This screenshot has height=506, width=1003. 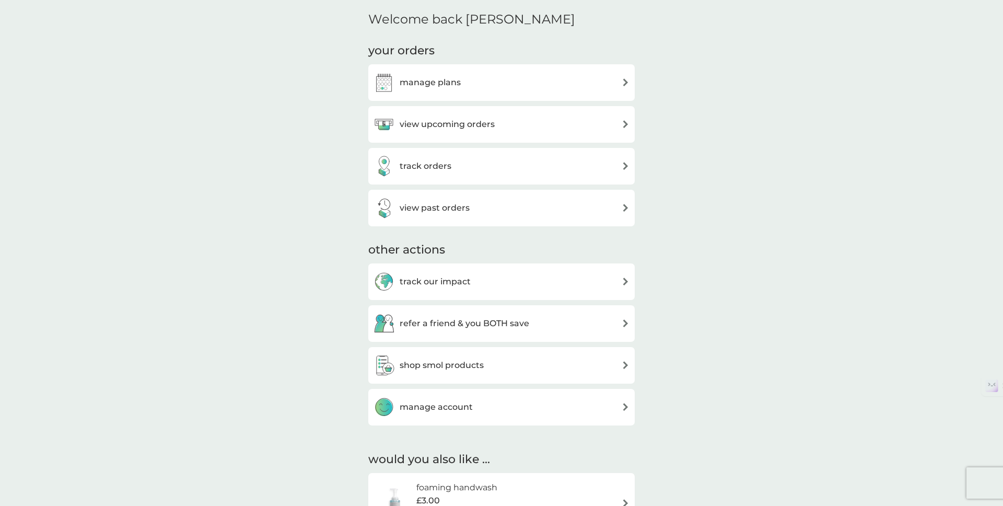 What do you see at coordinates (457, 488) in the screenshot?
I see `h6: foaming handwash` at bounding box center [457, 488].